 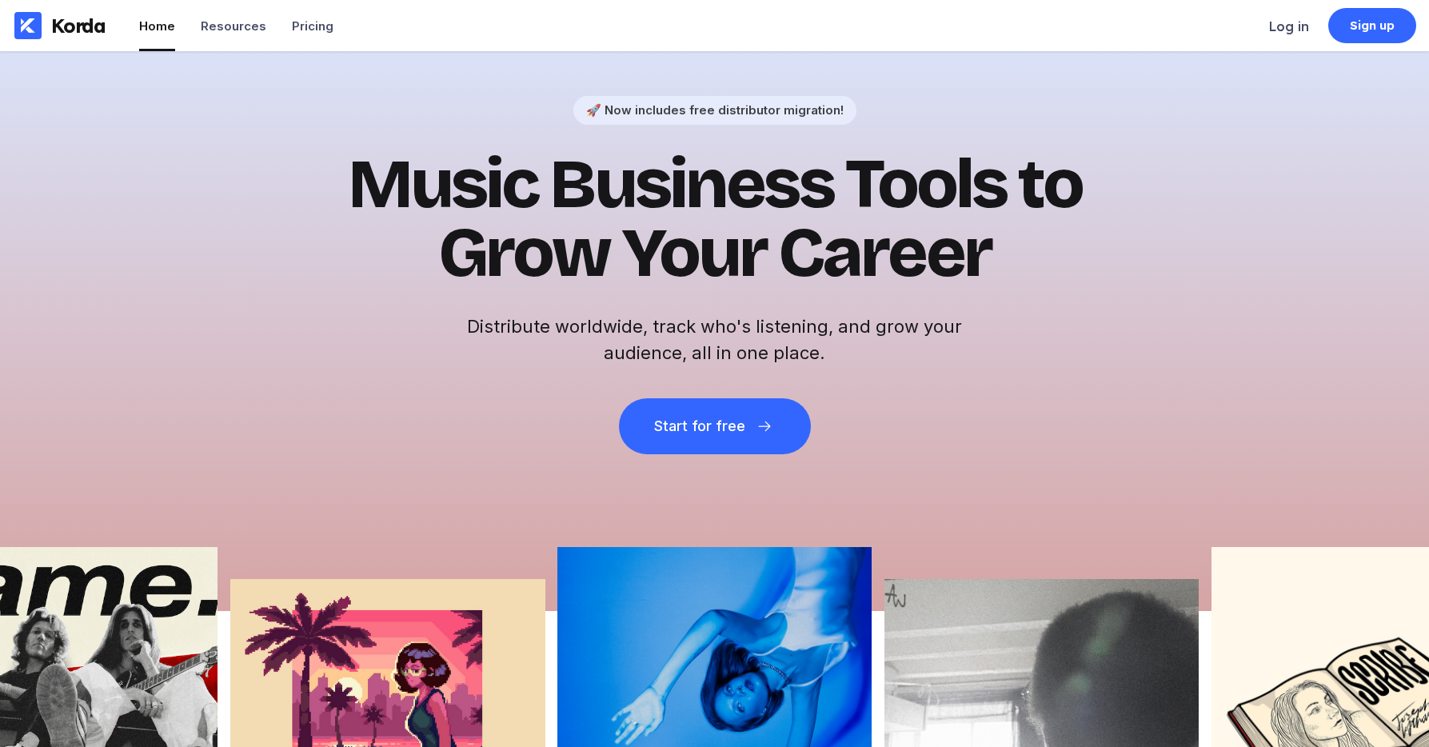 What do you see at coordinates (1289, 26) in the screenshot?
I see `div: Log in` at bounding box center [1289, 26].